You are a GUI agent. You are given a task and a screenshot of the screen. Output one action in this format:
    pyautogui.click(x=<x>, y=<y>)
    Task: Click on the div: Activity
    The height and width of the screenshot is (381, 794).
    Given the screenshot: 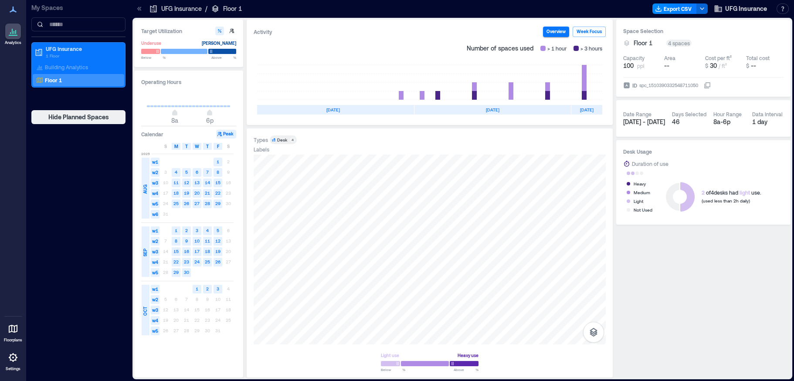 What is the action you would take?
    pyautogui.click(x=263, y=32)
    